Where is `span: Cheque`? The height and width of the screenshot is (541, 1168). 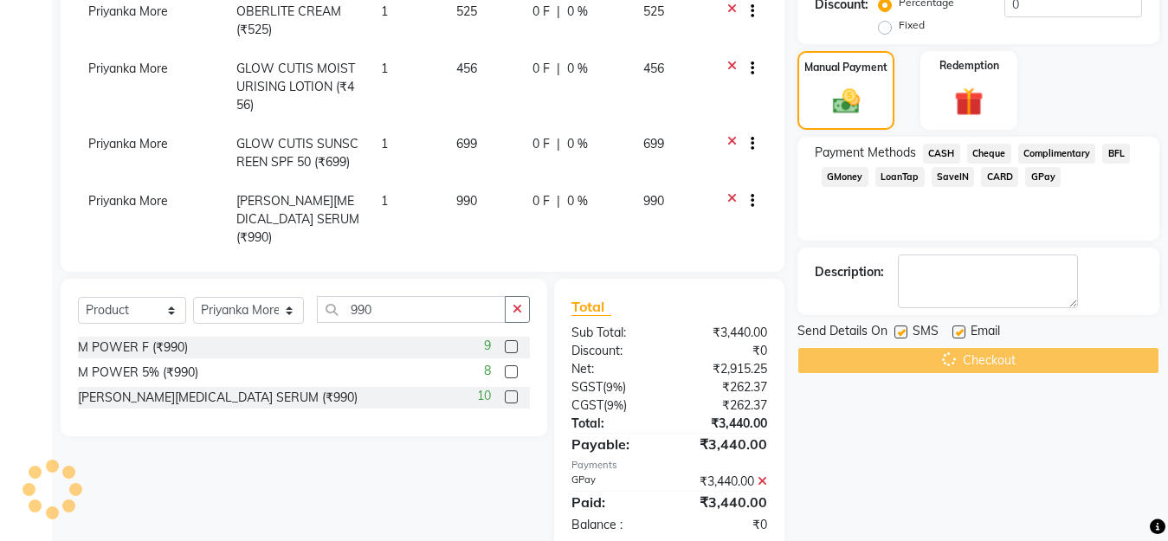 span: Cheque is located at coordinates (989, 153).